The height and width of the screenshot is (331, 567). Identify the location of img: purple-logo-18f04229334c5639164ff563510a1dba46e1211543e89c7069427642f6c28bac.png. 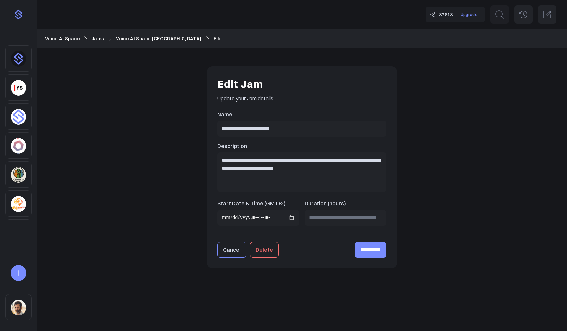
(18, 15).